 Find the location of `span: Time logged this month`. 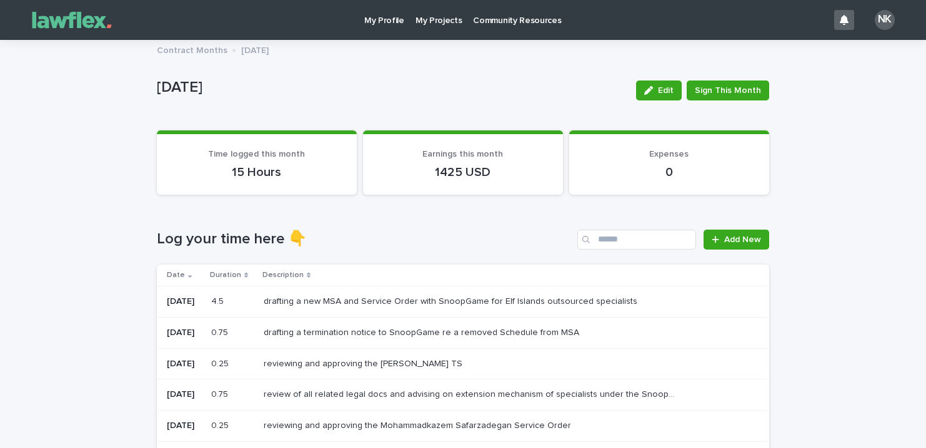

span: Time logged this month is located at coordinates (256, 154).